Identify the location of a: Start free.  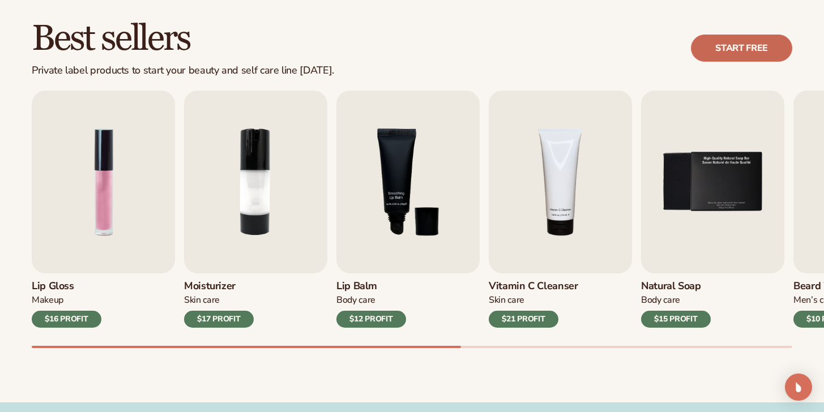
(741, 48).